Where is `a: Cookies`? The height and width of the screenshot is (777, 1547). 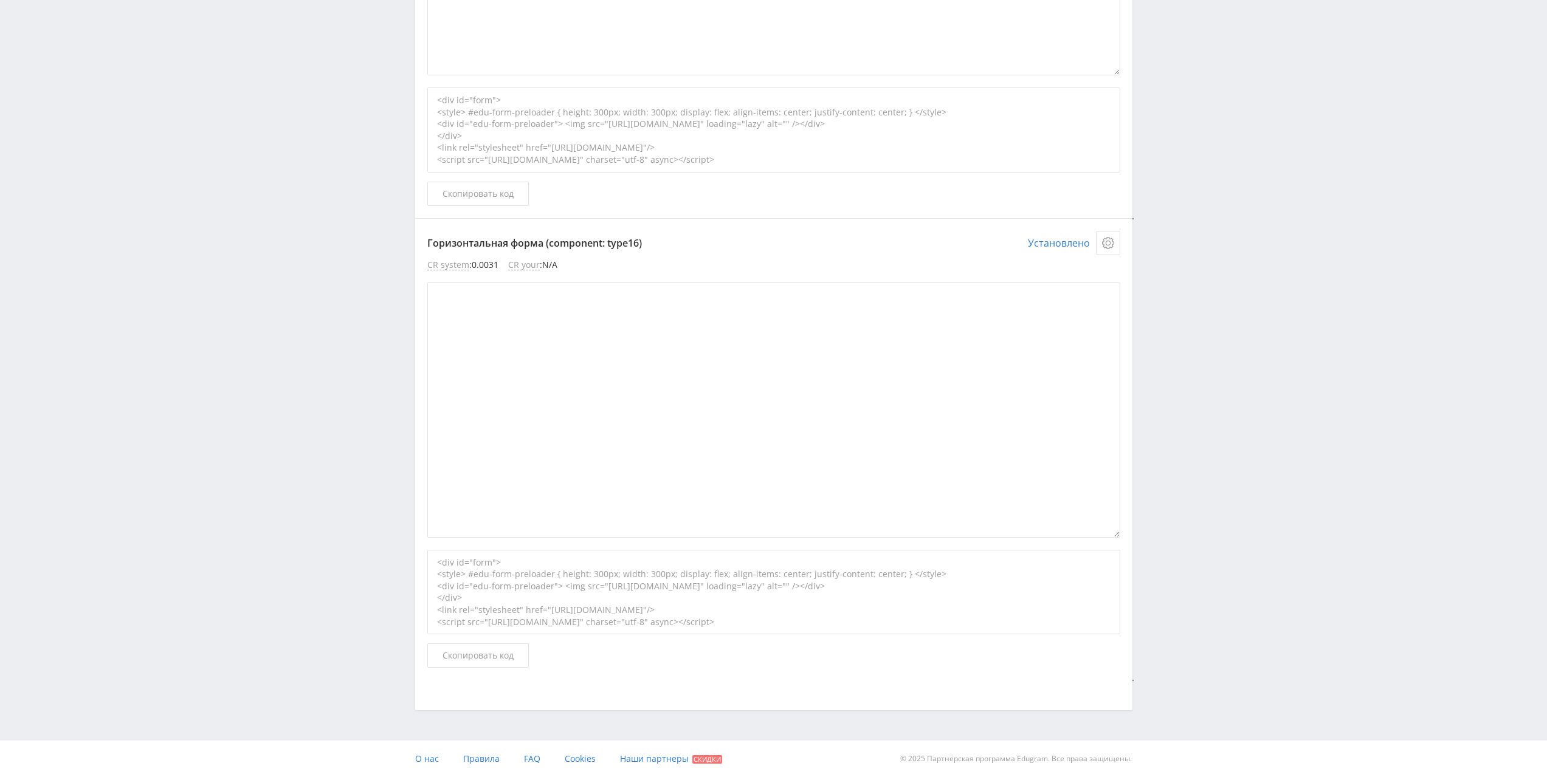
a: Cookies is located at coordinates (580, 759).